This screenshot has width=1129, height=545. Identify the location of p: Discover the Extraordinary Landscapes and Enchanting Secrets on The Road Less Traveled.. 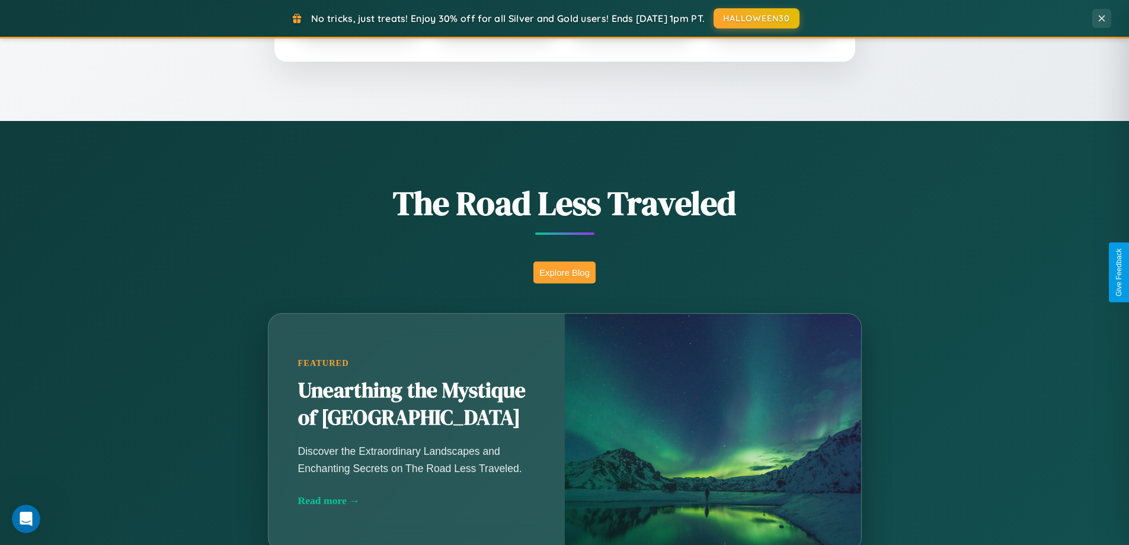
(417, 459).